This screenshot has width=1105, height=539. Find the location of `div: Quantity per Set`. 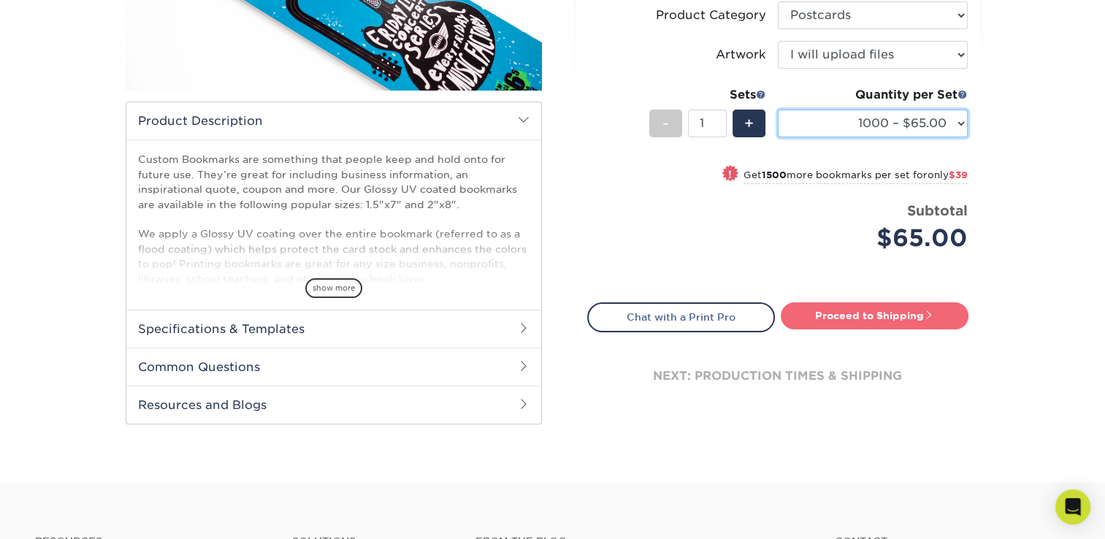

div: Quantity per Set is located at coordinates (873, 95).